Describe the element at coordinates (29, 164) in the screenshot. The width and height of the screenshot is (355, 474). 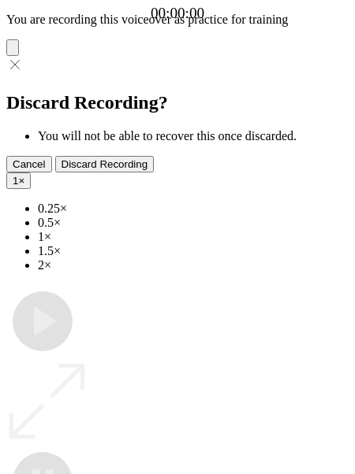
I see `button: Cancel` at that location.